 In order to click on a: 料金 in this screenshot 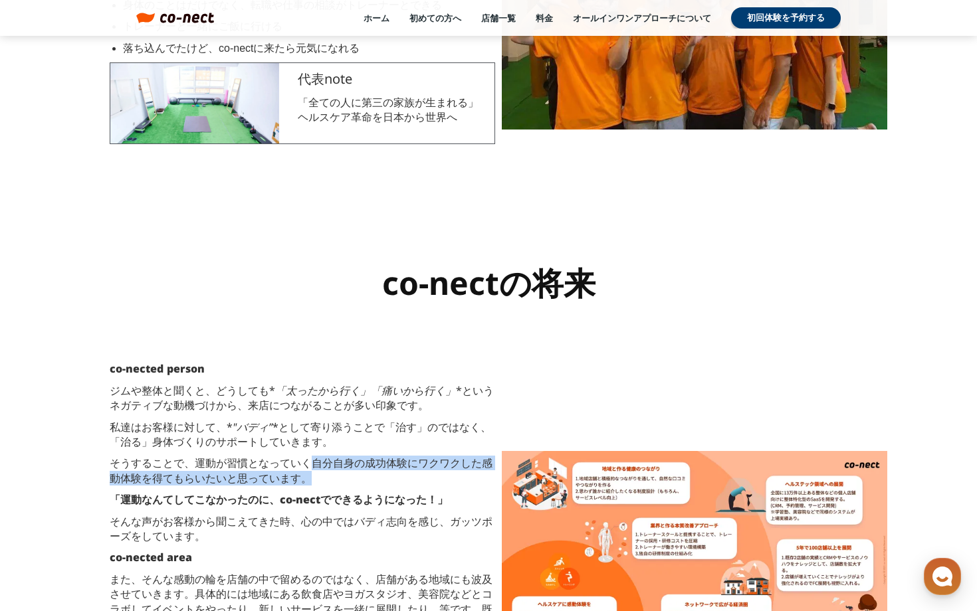, I will do `click(544, 18)`.